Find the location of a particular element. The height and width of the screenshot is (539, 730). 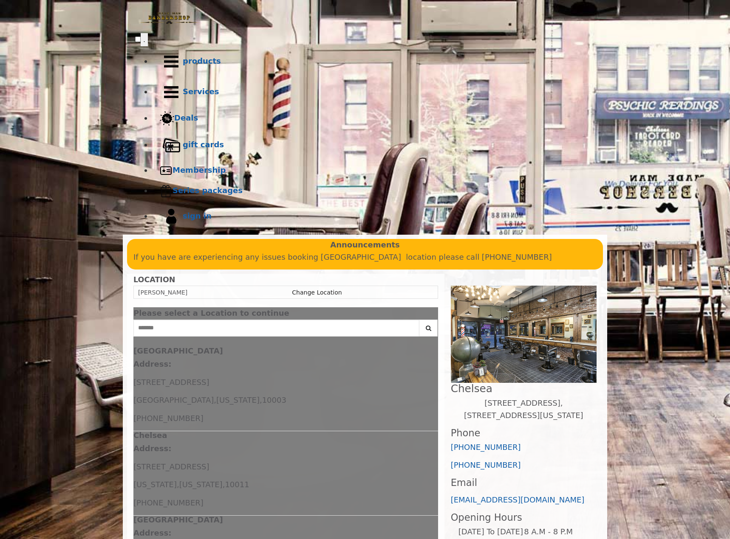

button: menu toggle is located at coordinates (144, 39).